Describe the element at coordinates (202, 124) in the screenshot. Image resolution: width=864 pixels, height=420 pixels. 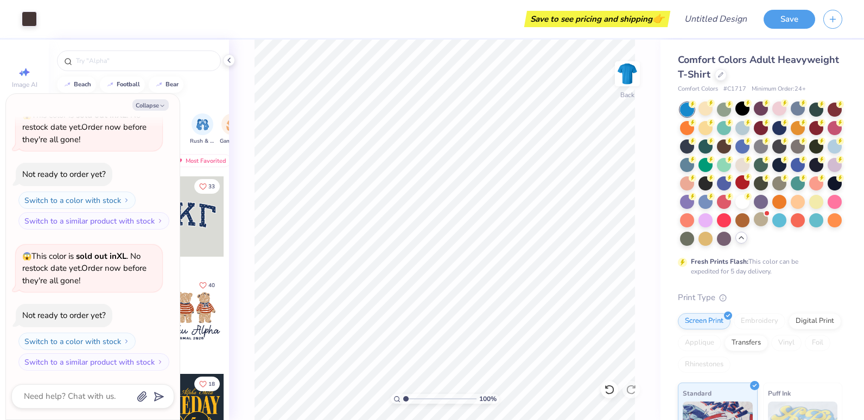
I see `img: Rush & Bid Image` at that location.